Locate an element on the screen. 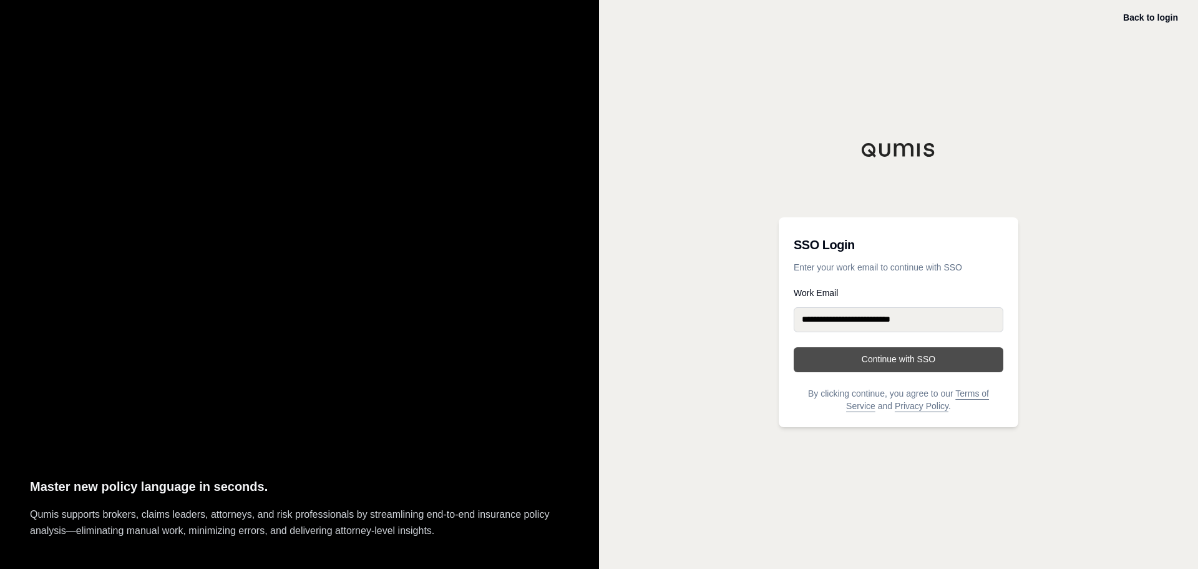  a: Back to login is located at coordinates (1151, 17).